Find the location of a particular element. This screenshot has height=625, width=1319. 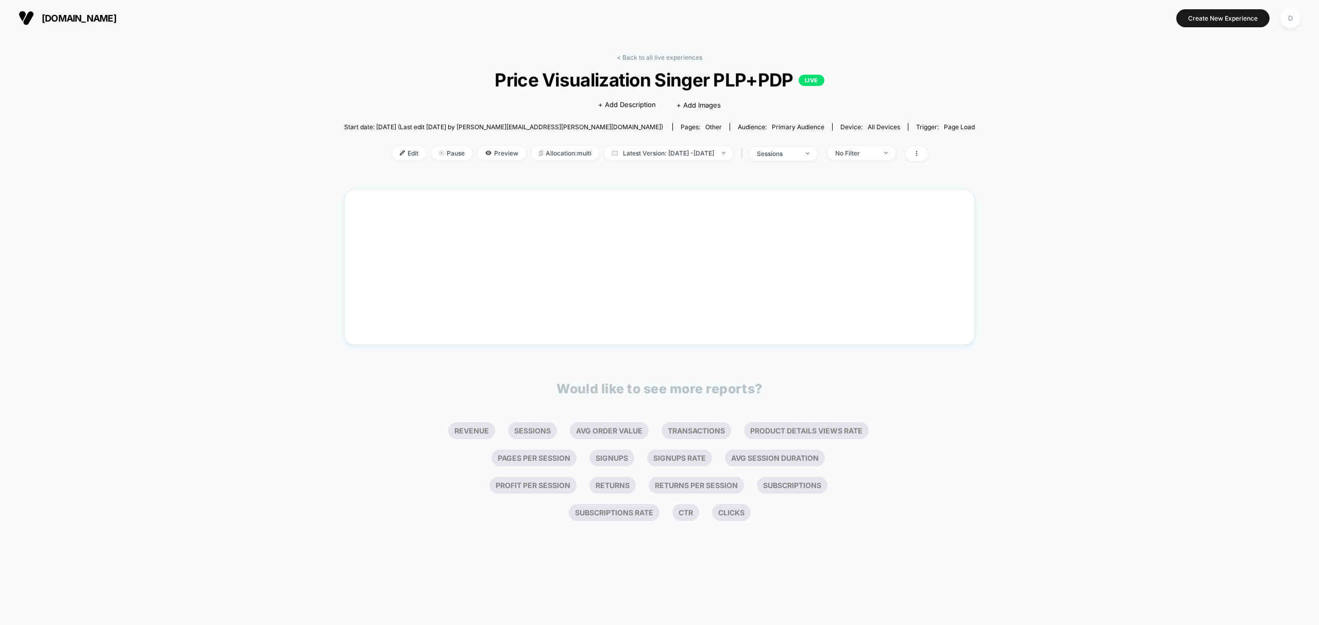

div: Trigger: is located at coordinates (945, 127).